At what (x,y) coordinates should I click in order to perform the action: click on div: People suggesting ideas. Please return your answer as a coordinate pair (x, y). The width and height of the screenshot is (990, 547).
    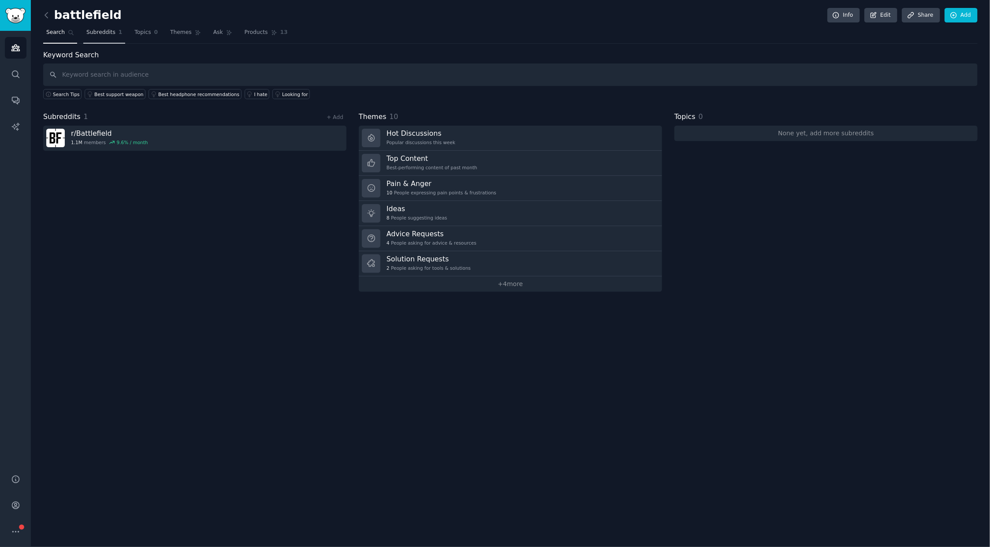
    Looking at the image, I should click on (417, 218).